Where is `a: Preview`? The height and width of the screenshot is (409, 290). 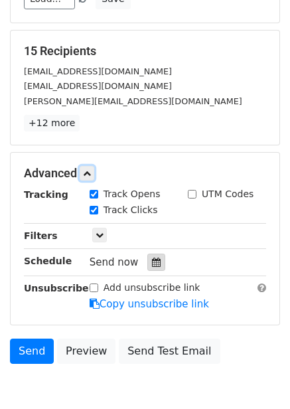 a: Preview is located at coordinates (86, 351).